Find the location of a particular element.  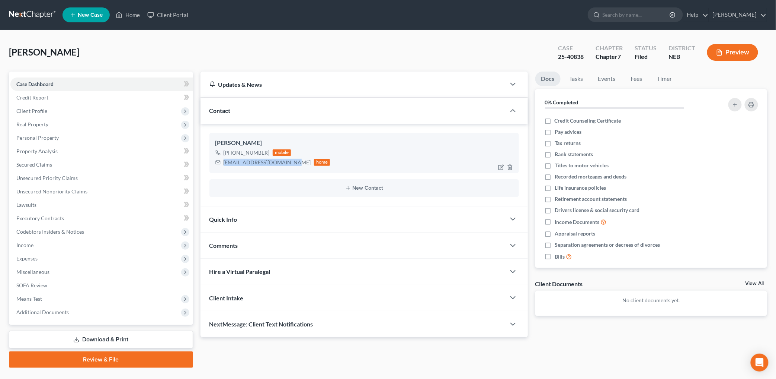

span: 7 is located at coordinates (619, 56).